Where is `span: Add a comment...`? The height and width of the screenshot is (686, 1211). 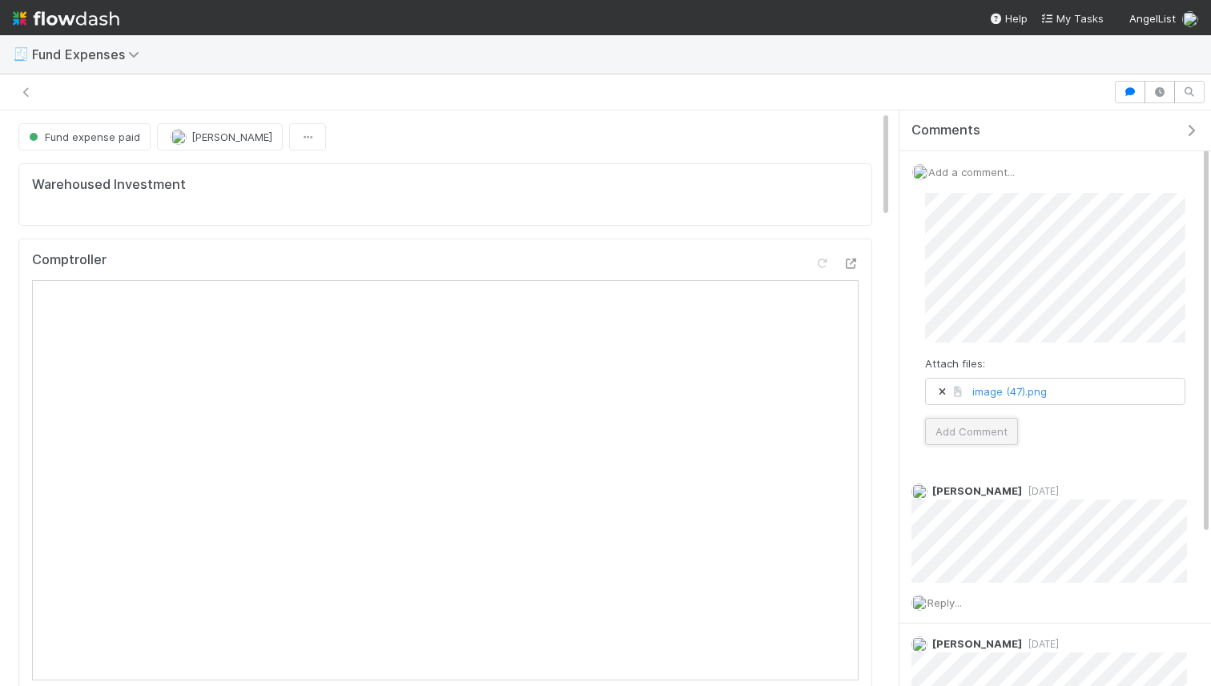 span: Add a comment... is located at coordinates (971, 172).